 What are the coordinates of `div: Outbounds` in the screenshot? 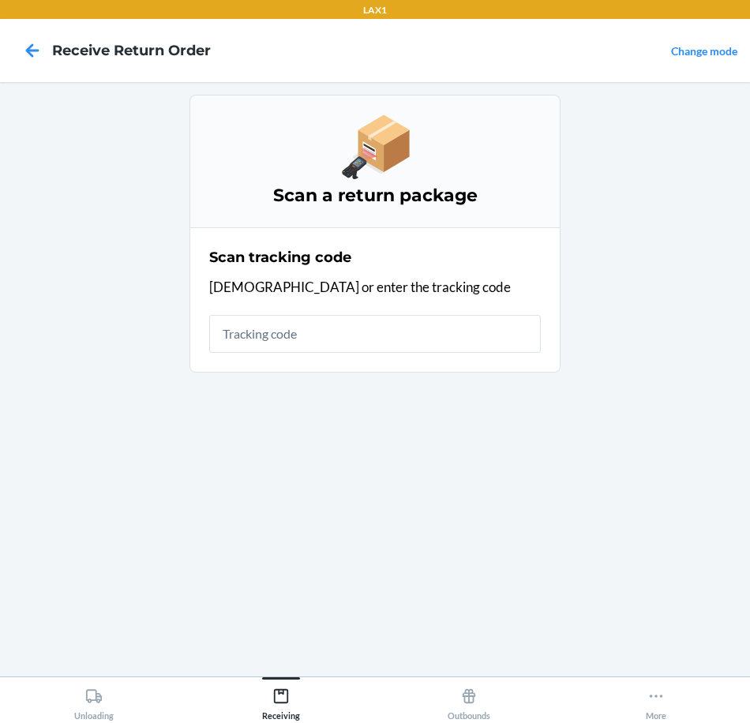 It's located at (469, 701).